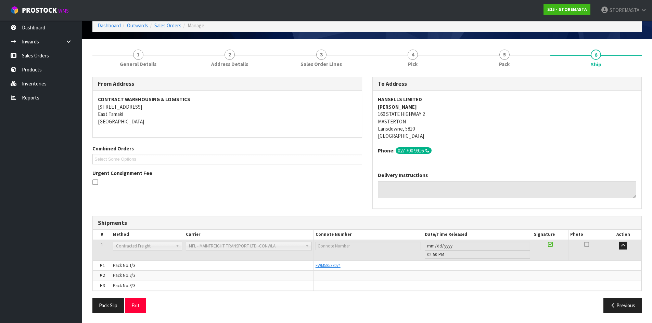 The width and height of the screenshot is (652, 323). I want to click on span: Pack, so click(504, 64).